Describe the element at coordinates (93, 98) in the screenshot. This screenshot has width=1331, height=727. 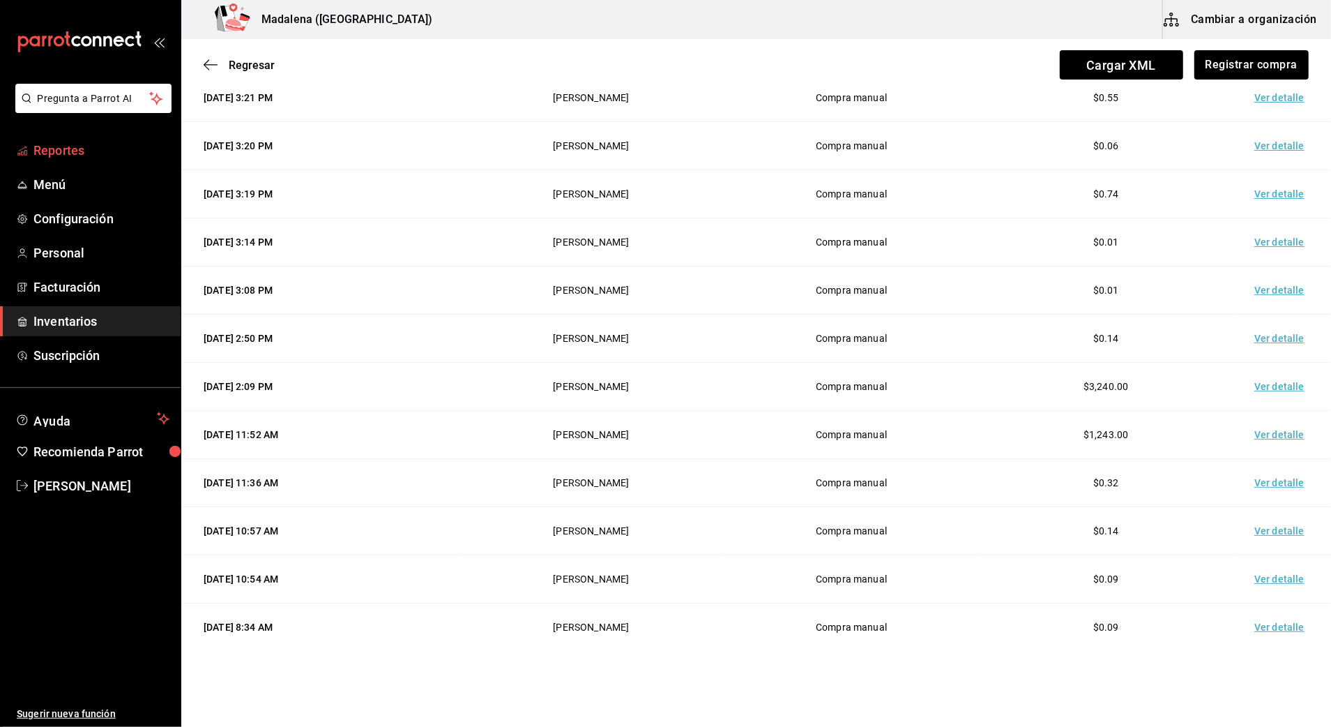
I see `button: Pregunta a Parrot AI` at that location.